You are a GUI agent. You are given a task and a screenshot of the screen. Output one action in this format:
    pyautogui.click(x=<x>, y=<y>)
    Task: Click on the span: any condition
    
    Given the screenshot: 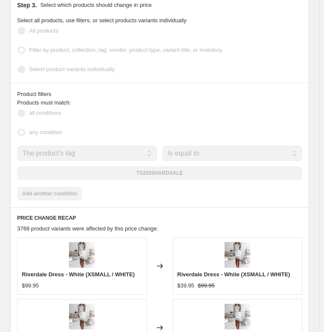 What is the action you would take?
    pyautogui.click(x=45, y=132)
    